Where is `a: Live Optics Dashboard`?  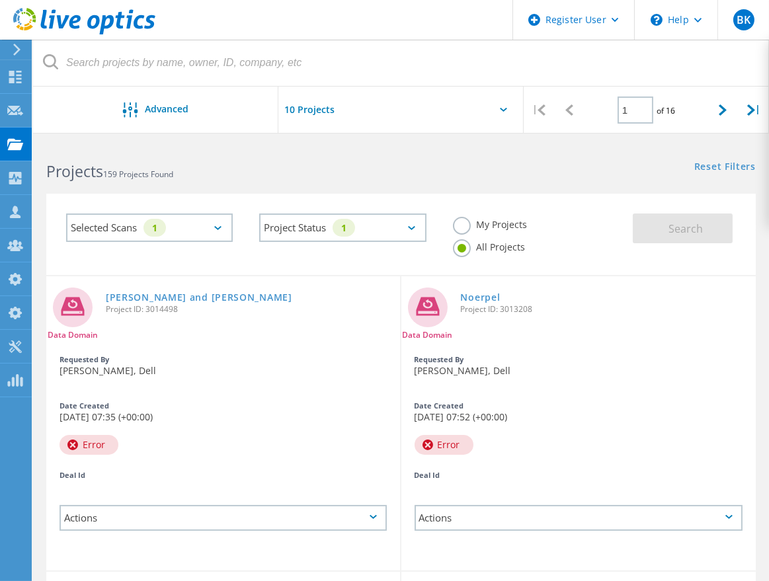 a: Live Optics Dashboard is located at coordinates (84, 32).